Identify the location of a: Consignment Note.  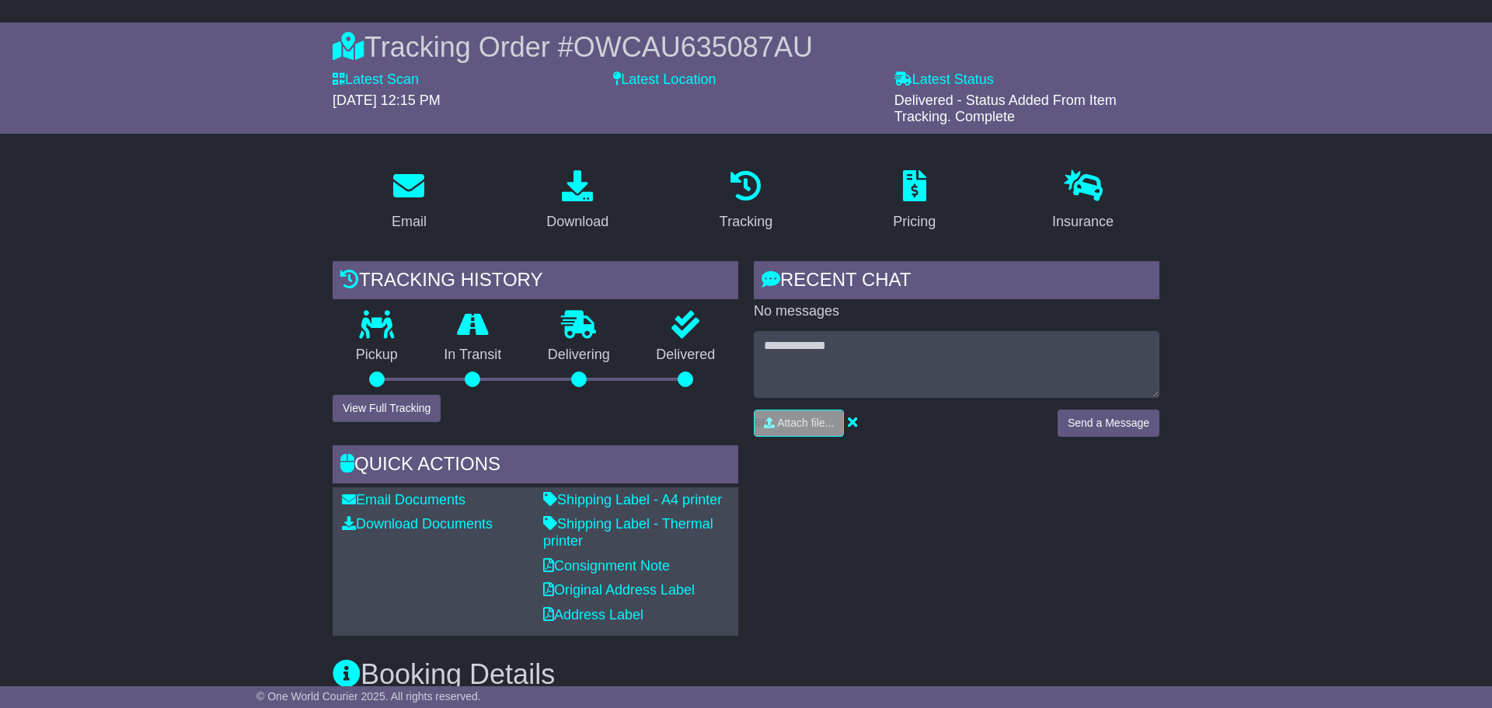
(606, 566).